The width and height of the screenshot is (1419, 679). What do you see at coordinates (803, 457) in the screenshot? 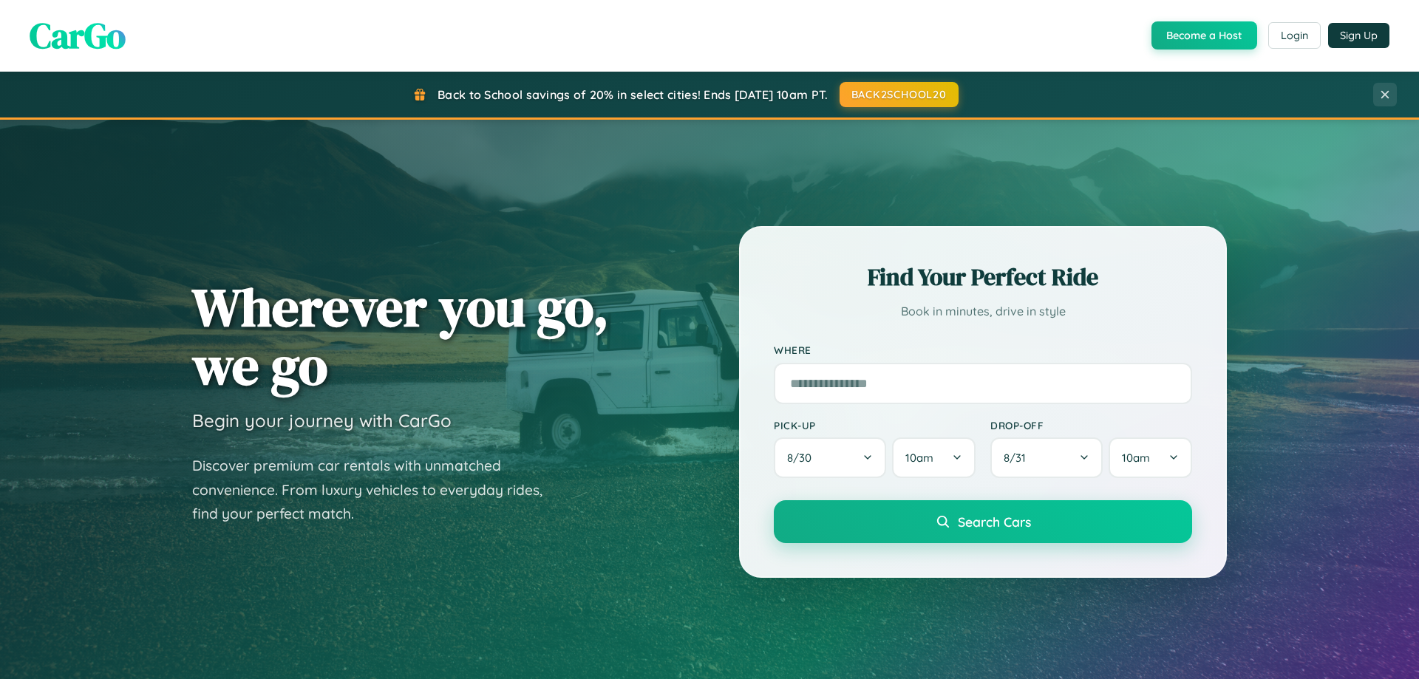
I see `span: 8 / 30` at bounding box center [803, 457].